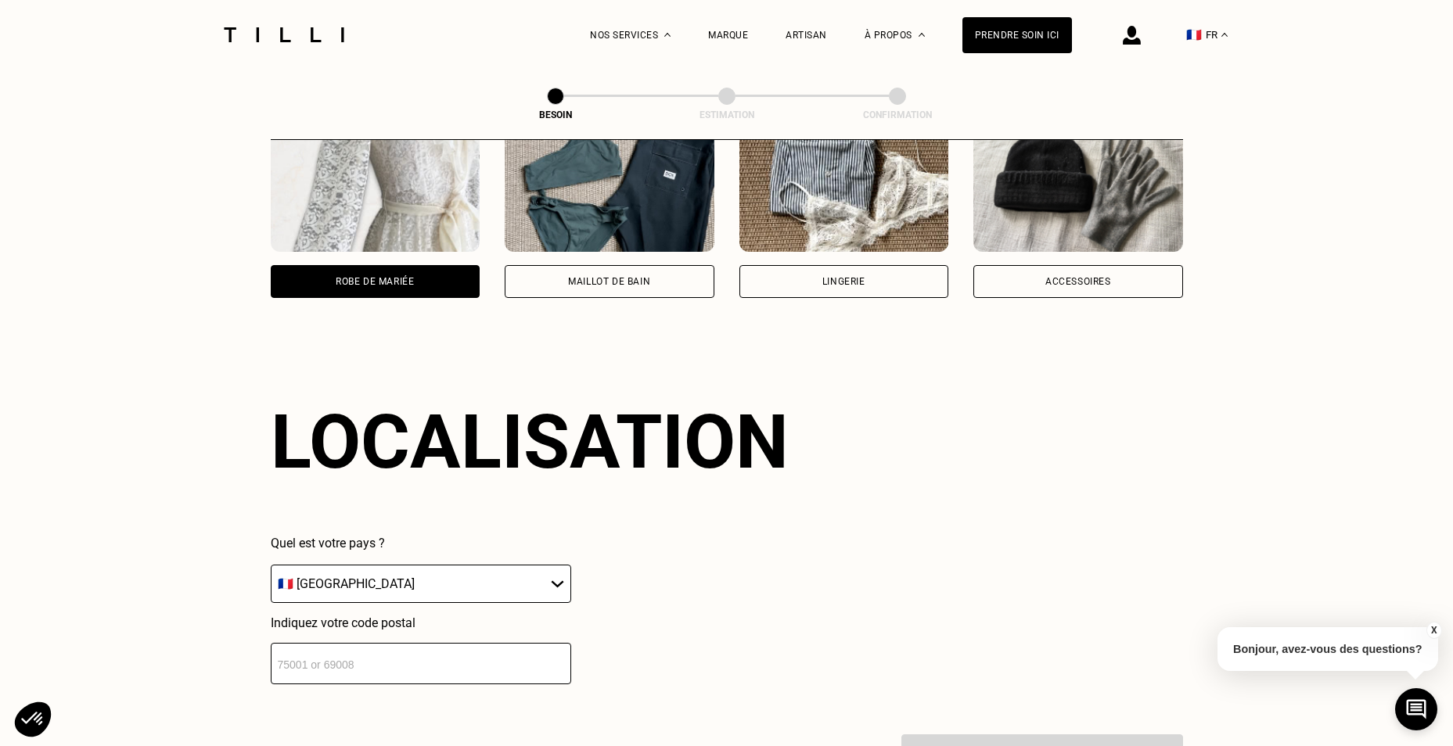 The width and height of the screenshot is (1453, 746). What do you see at coordinates (421, 543) in the screenshot?
I see `p: Quel est votre pays ?` at bounding box center [421, 543].